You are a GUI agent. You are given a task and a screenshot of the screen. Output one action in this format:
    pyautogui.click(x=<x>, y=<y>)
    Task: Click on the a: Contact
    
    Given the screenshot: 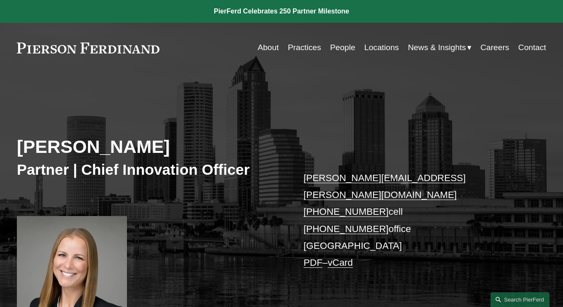 What is the action you would take?
    pyautogui.click(x=532, y=48)
    